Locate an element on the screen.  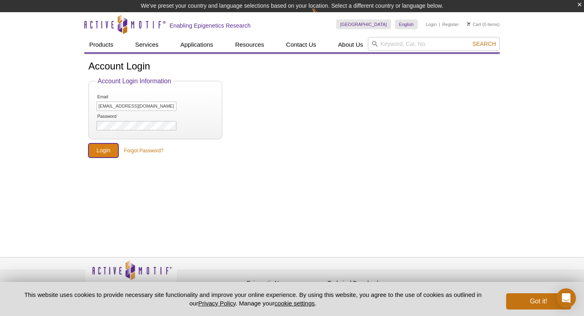
a: English is located at coordinates (407, 24).